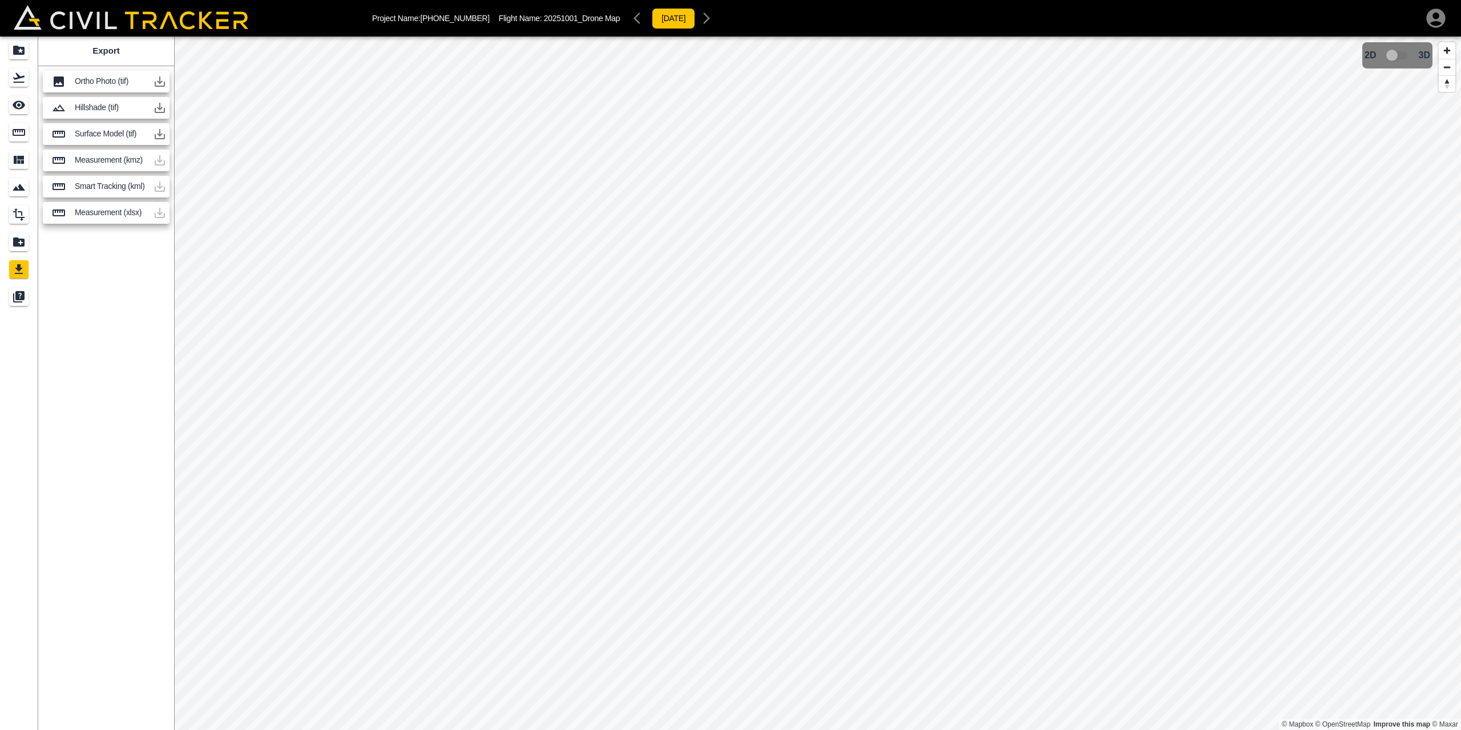  I want to click on a: OpenStreetMap, so click(1343, 724).